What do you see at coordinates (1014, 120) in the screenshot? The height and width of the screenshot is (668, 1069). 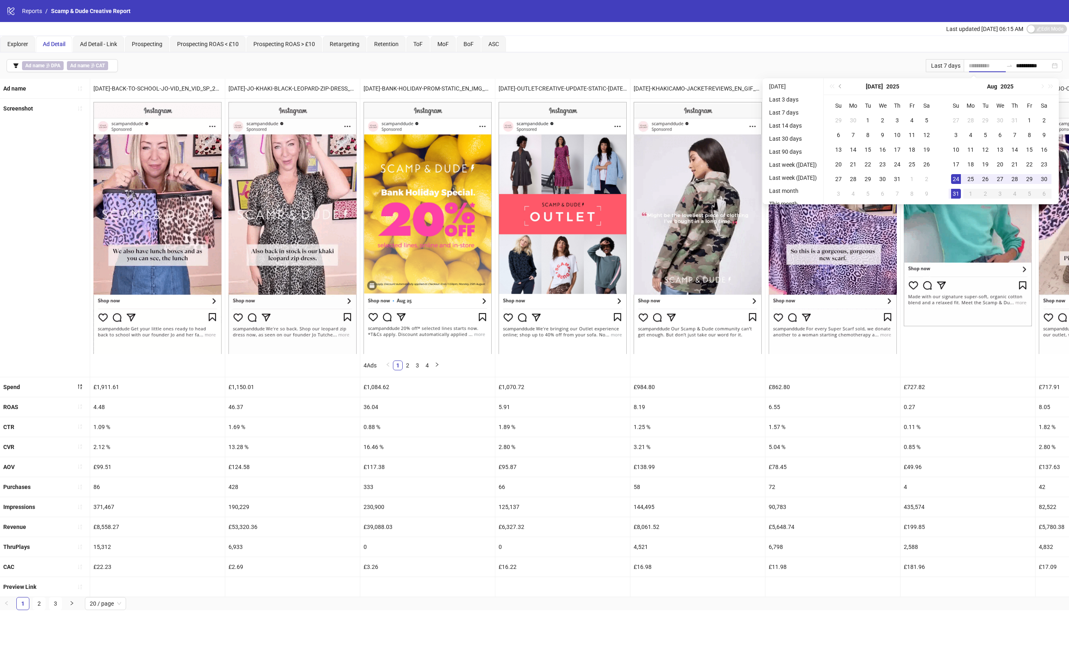 I see `div: 31` at bounding box center [1014, 120].